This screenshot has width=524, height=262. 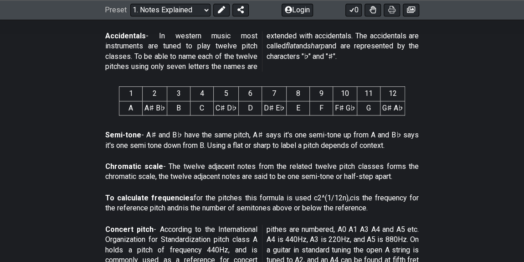 What do you see at coordinates (345, 93) in the screenshot?
I see `th: 10` at bounding box center [345, 93].